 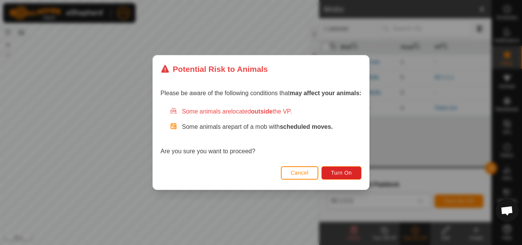 What do you see at coordinates (272, 127) in the screenshot?
I see `p: Some animals are` at bounding box center [272, 127].